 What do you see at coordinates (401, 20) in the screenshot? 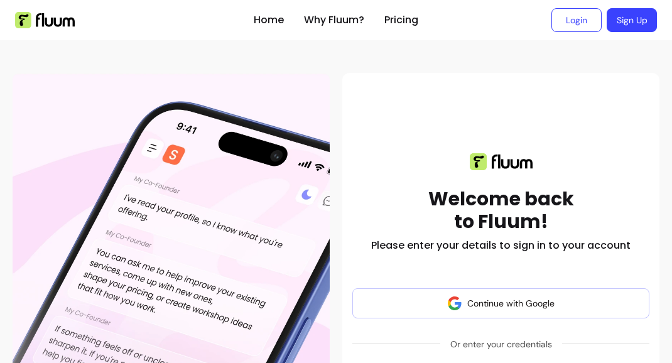
I see `a: Pricing` at bounding box center [401, 20].